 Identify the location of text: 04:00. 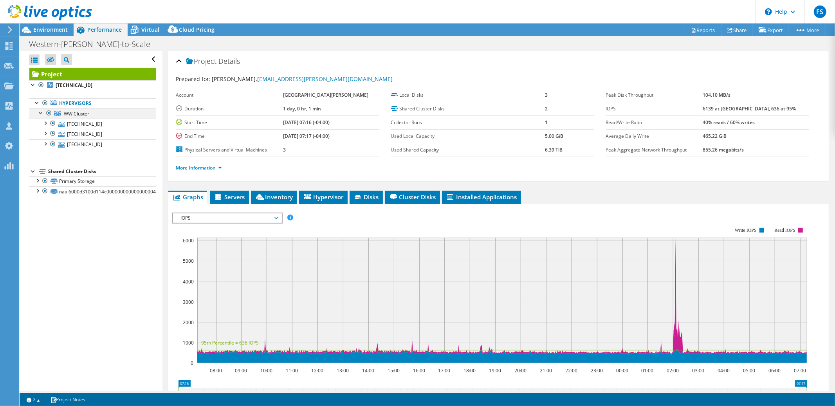
(723, 370).